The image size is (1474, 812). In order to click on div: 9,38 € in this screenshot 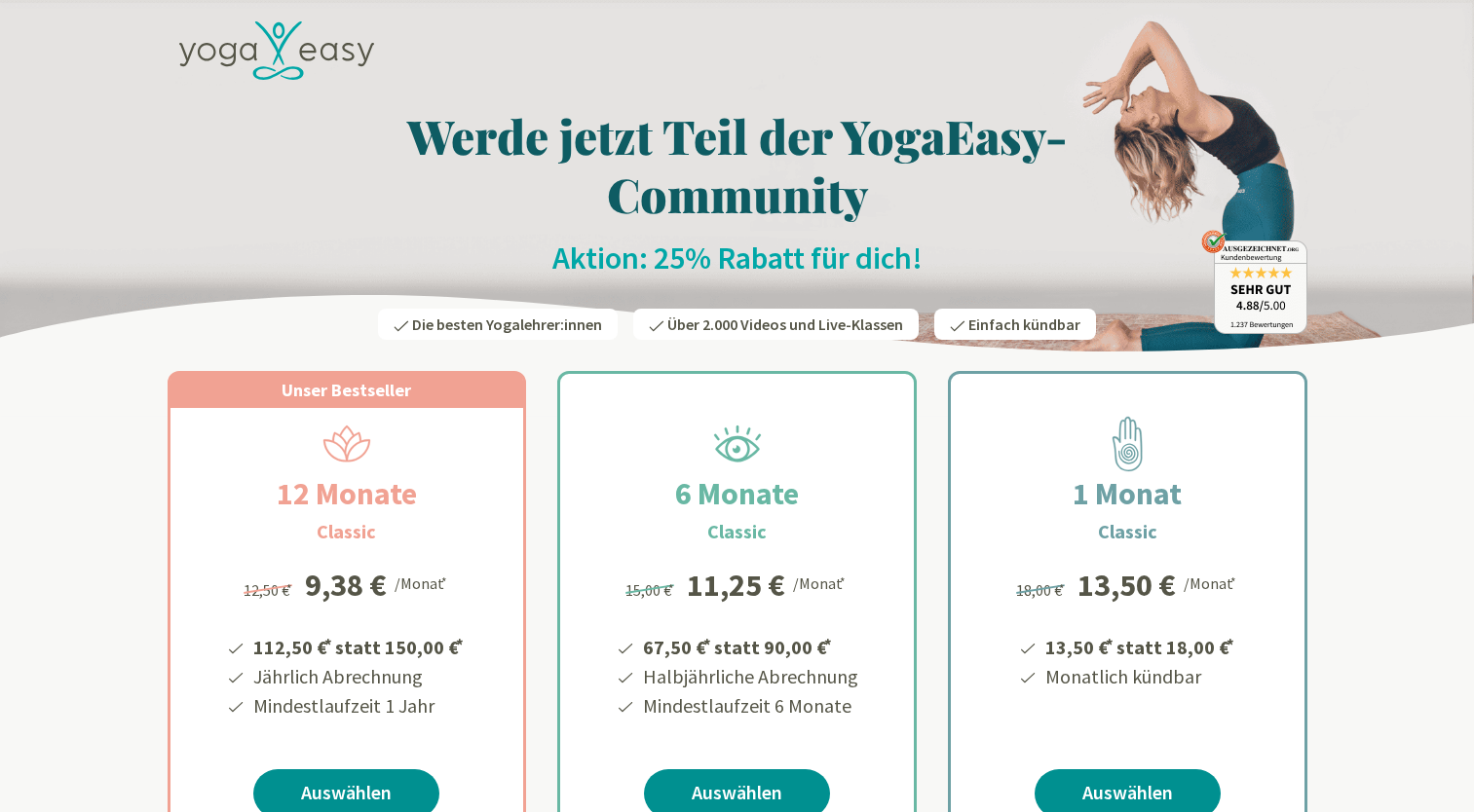, I will do `click(345, 585)`.